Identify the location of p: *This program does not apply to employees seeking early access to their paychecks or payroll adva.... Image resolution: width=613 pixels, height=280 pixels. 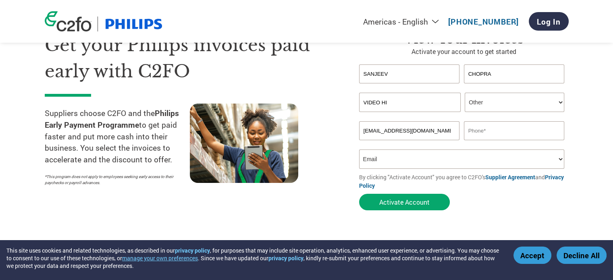
(113, 180).